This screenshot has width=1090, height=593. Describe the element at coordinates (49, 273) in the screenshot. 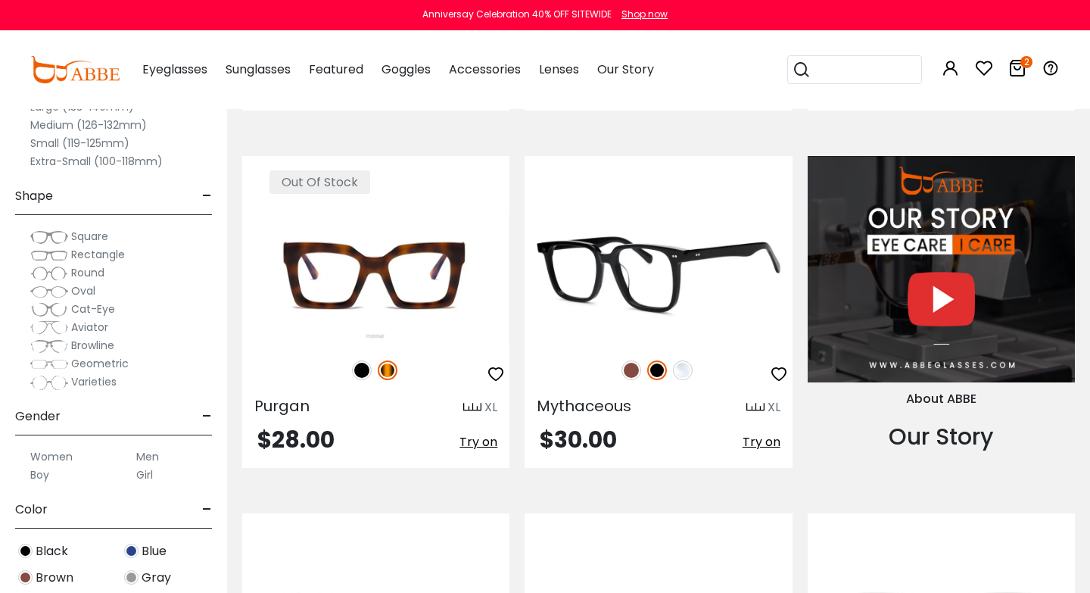

I see `img: Round.png` at that location.